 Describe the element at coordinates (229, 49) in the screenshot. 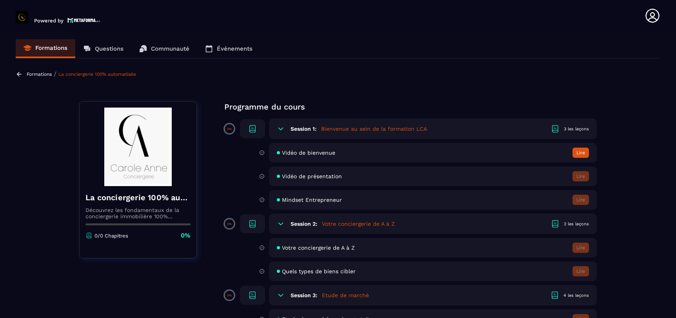

I see `a: Événements` at that location.